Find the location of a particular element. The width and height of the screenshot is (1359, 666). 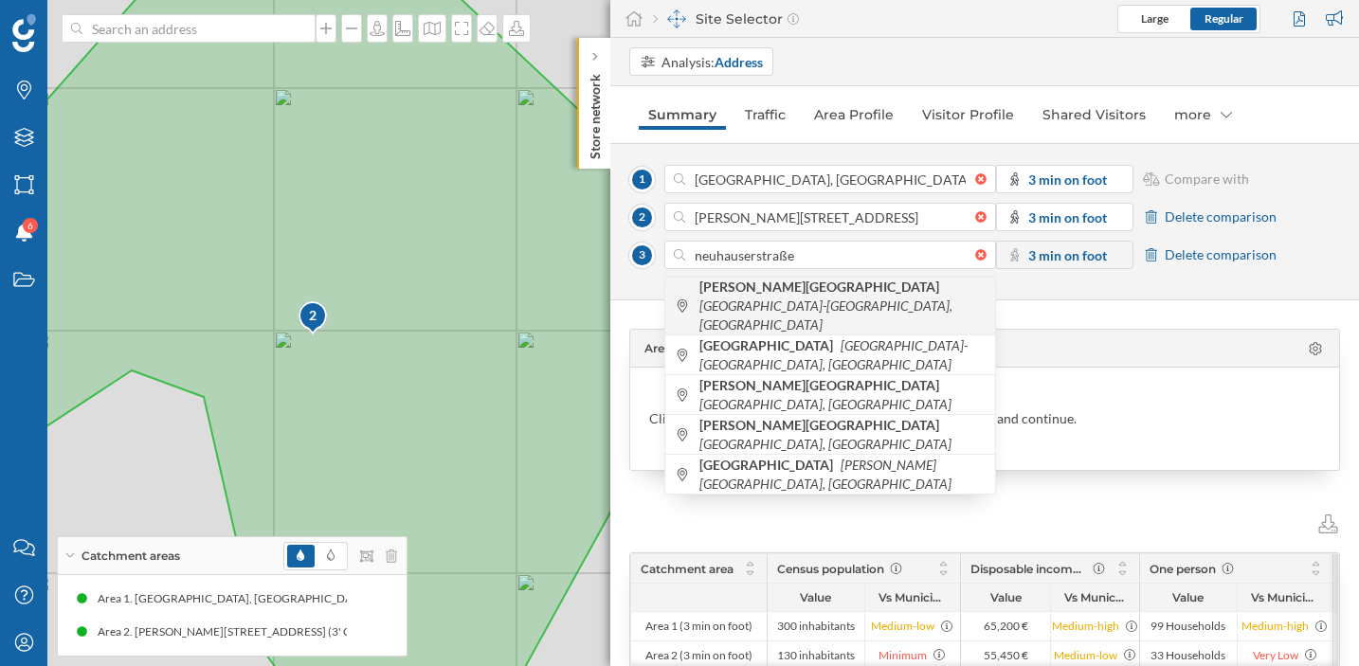

img: pois-map-marker.svg is located at coordinates (314, 319).